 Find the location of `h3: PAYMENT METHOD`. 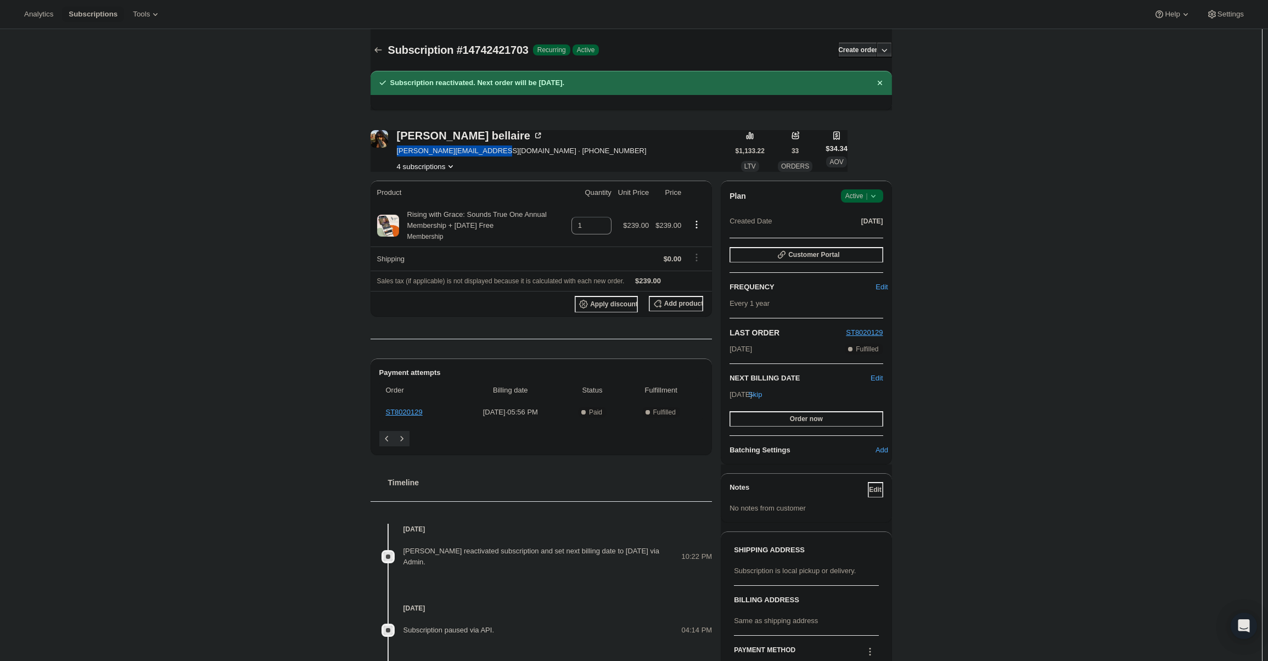

h3: PAYMENT METHOD is located at coordinates (764, 653).